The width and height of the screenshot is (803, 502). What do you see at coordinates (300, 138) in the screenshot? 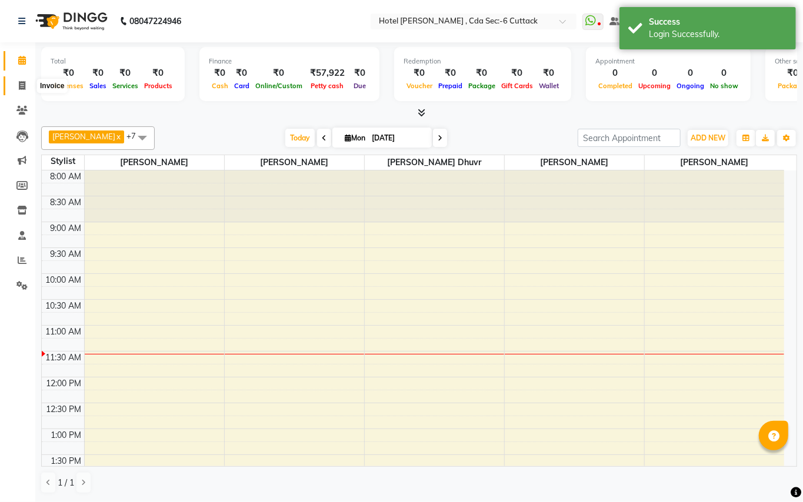
I see `span: Today` at bounding box center [300, 138].